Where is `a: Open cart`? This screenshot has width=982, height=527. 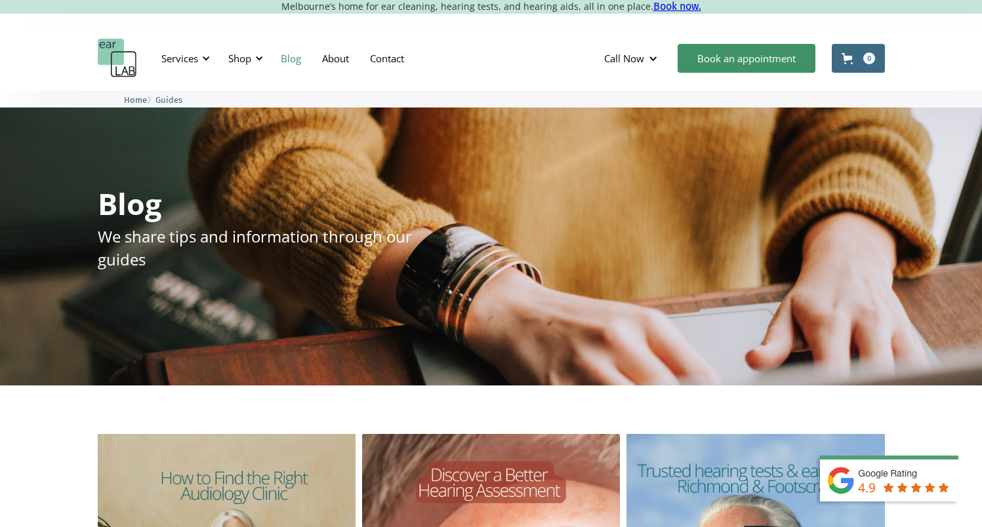 a: Open cart is located at coordinates (858, 58).